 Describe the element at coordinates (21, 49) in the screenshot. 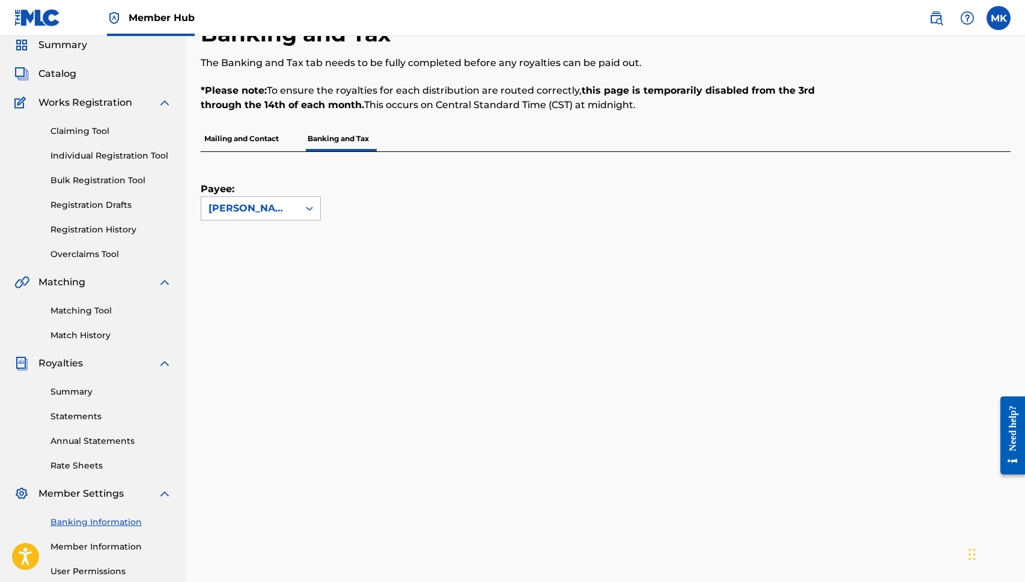

I see `div: Open Resource Center` at that location.